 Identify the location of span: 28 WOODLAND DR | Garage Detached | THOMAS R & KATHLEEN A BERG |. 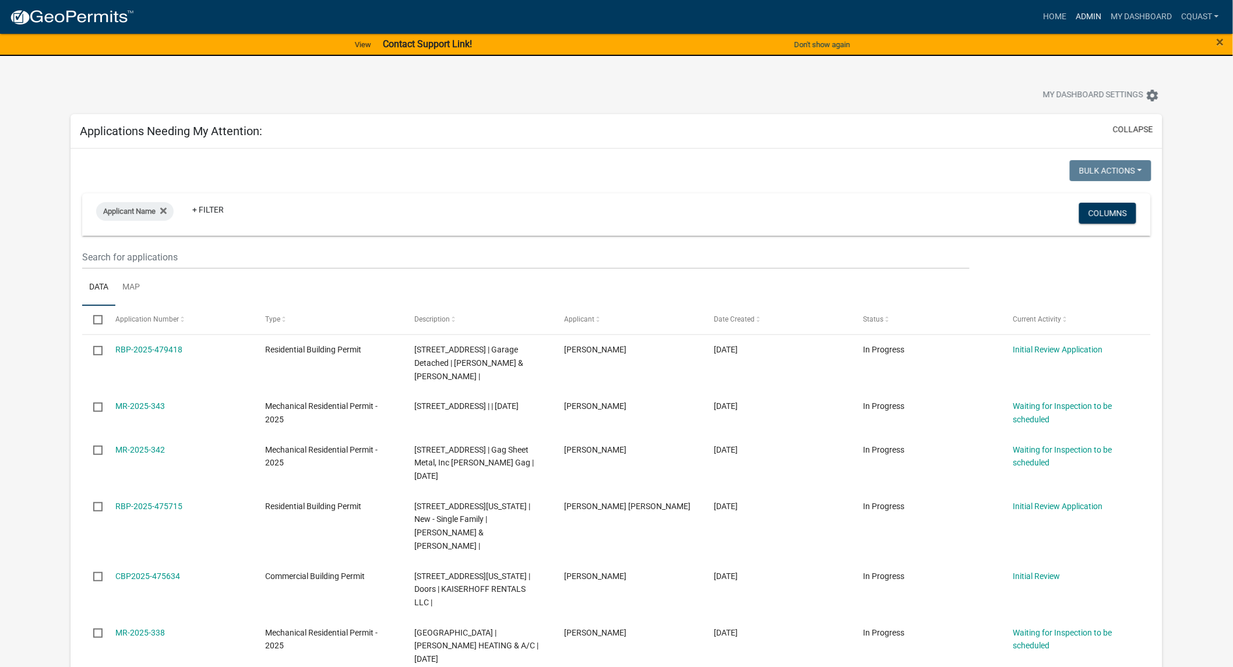
(469, 363).